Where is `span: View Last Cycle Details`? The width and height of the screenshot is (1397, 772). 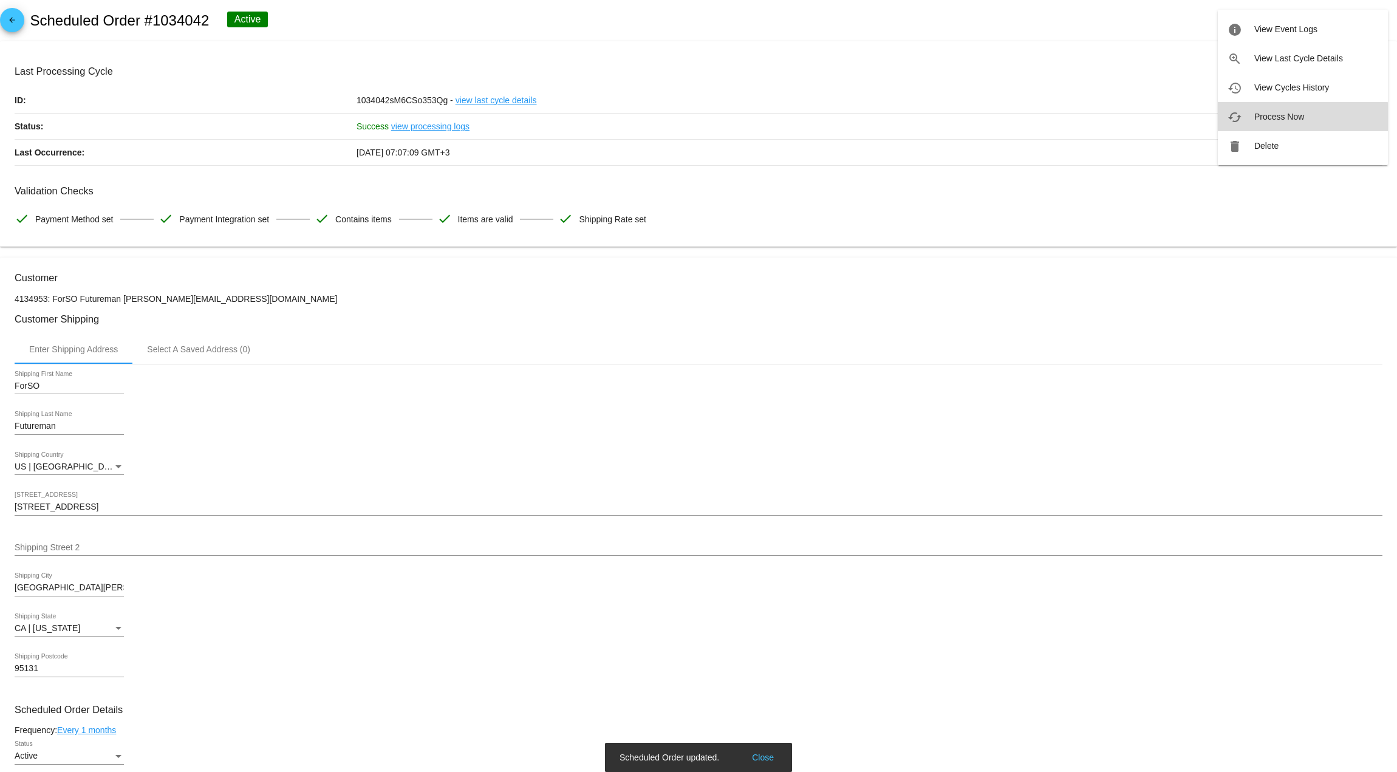
span: View Last Cycle Details is located at coordinates (1298, 58).